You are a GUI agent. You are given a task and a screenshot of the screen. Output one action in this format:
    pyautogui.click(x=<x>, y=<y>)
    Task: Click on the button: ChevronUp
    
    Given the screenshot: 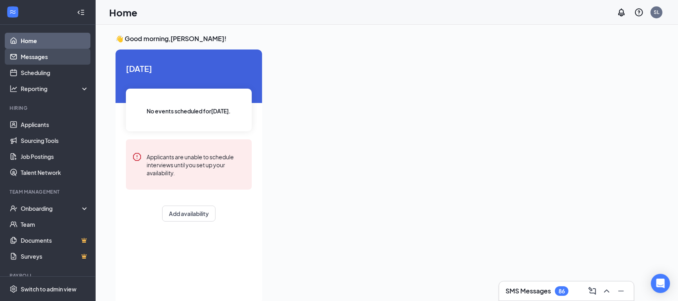 What is the action you would take?
    pyautogui.click(x=607, y=291)
    